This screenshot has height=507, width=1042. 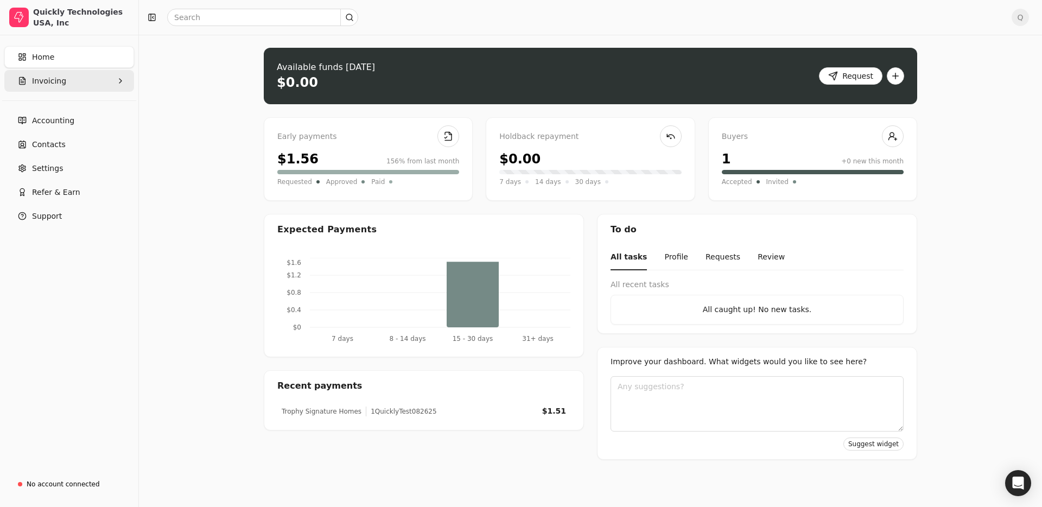 I want to click on button: Review, so click(x=771, y=257).